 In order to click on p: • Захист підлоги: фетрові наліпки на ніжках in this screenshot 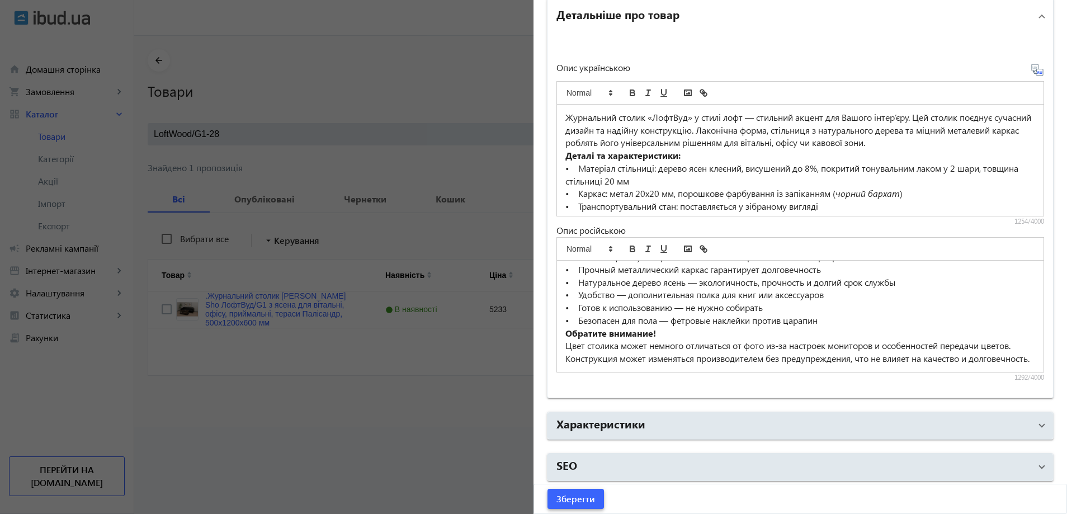, I will do `click(800, 219)`.